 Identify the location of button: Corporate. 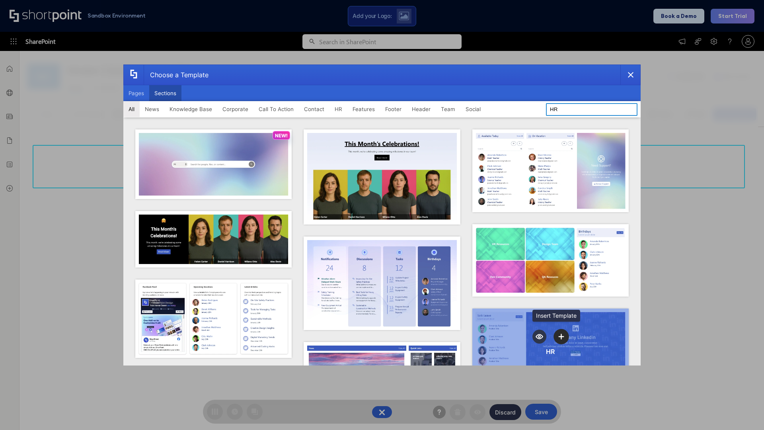
(235, 109).